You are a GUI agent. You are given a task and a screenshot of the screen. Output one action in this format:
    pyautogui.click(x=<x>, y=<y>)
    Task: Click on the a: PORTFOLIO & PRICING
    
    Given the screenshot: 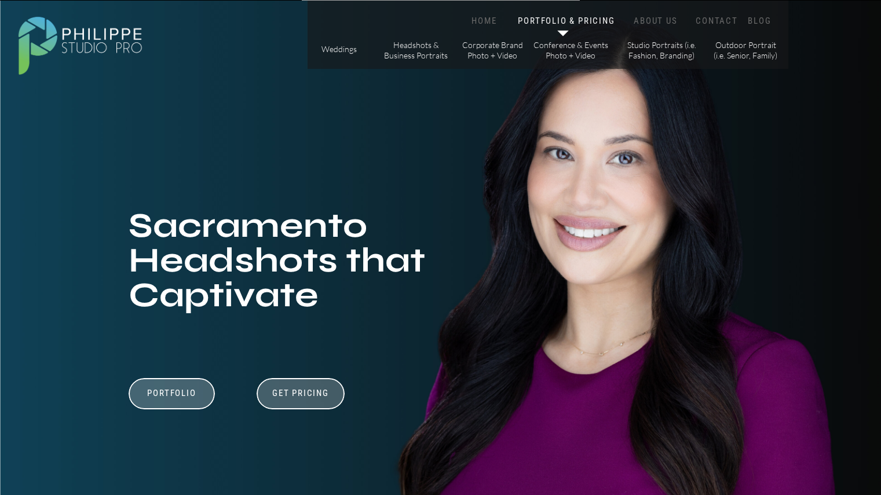 What is the action you would take?
    pyautogui.click(x=566, y=21)
    